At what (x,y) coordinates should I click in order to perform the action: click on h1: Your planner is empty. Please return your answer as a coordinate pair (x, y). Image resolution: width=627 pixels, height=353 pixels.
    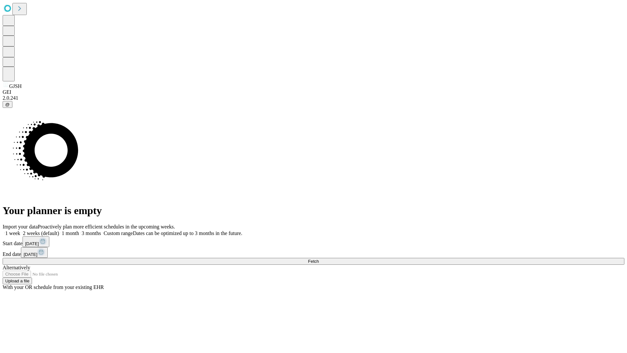
    Looking at the image, I should click on (313, 210).